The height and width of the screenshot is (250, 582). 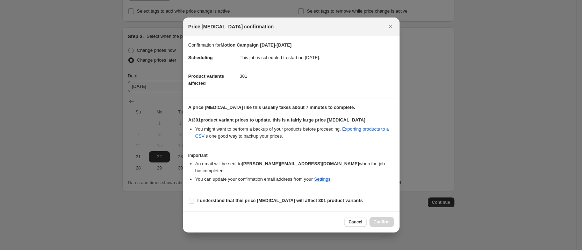 What do you see at coordinates (391, 27) in the screenshot?
I see `button: Close` at bounding box center [391, 27].